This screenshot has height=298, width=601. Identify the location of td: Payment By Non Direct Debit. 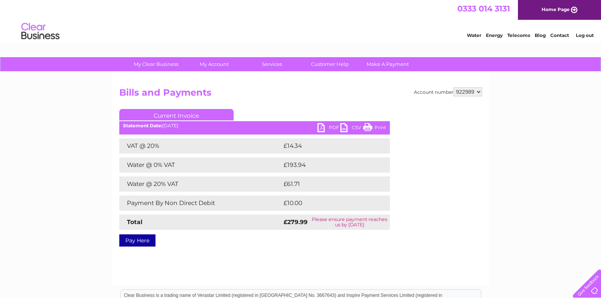
(200, 203).